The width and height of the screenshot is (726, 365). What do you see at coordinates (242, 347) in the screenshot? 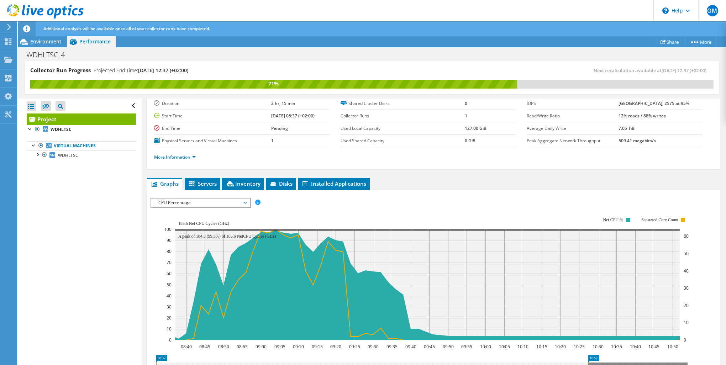
I see `text: 08:55` at bounding box center [242, 347].